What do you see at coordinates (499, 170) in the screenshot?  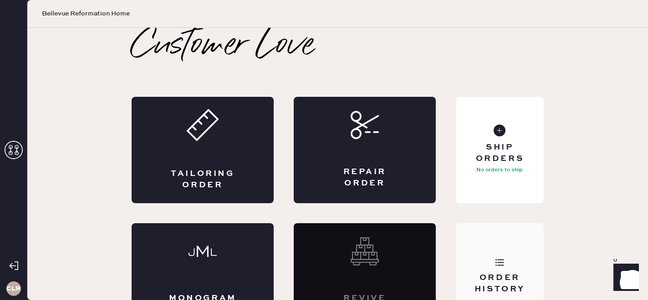 I see `p: No orders to ship` at bounding box center [499, 170].